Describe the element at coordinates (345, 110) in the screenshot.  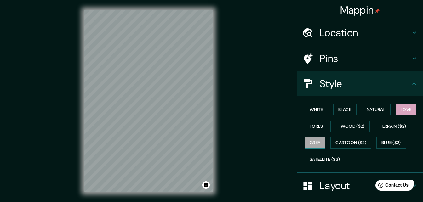
I see `button: Black` at that location.